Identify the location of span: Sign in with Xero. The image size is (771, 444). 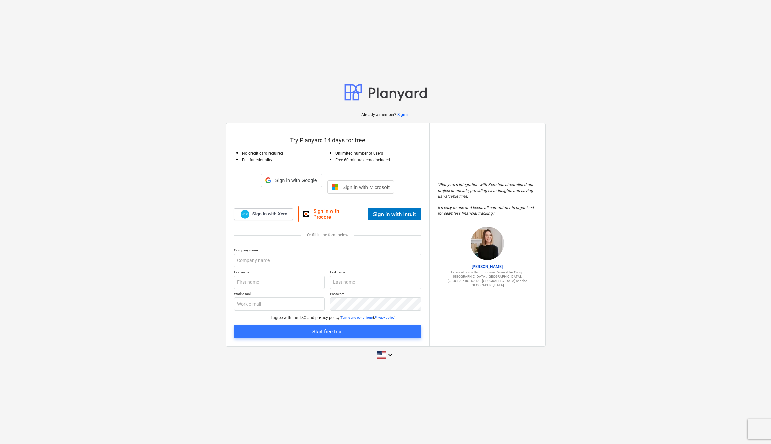
(270, 214).